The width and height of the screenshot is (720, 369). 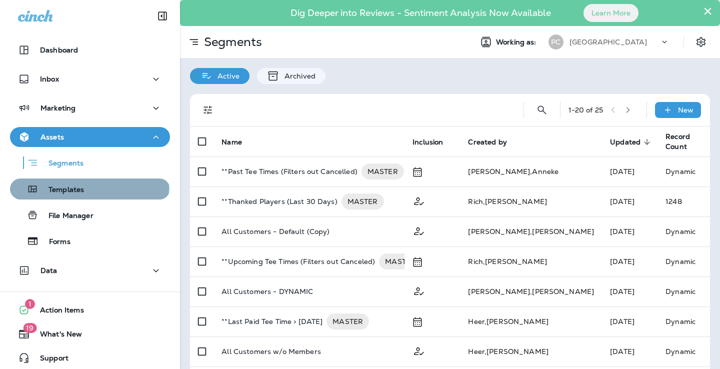 I want to click on p: Assets, so click(x=52, y=137).